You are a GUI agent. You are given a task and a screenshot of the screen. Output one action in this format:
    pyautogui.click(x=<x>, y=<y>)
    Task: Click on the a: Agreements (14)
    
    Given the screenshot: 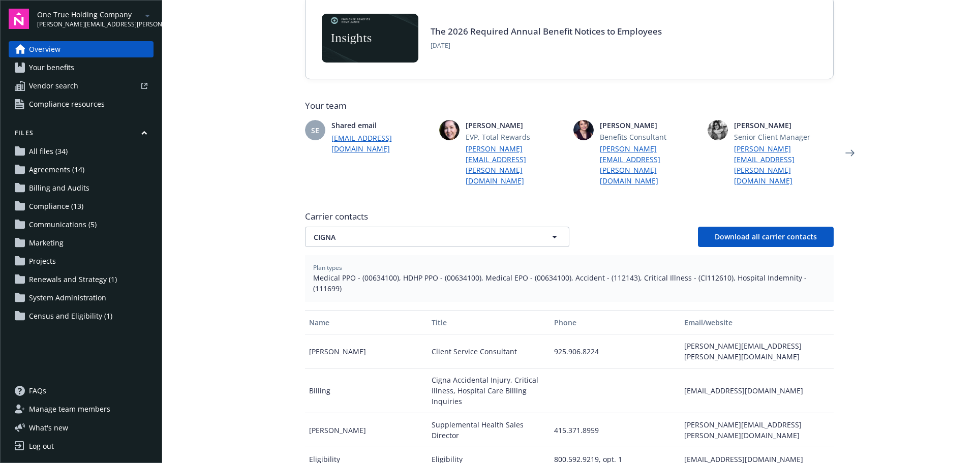 What is the action you would take?
    pyautogui.click(x=81, y=170)
    